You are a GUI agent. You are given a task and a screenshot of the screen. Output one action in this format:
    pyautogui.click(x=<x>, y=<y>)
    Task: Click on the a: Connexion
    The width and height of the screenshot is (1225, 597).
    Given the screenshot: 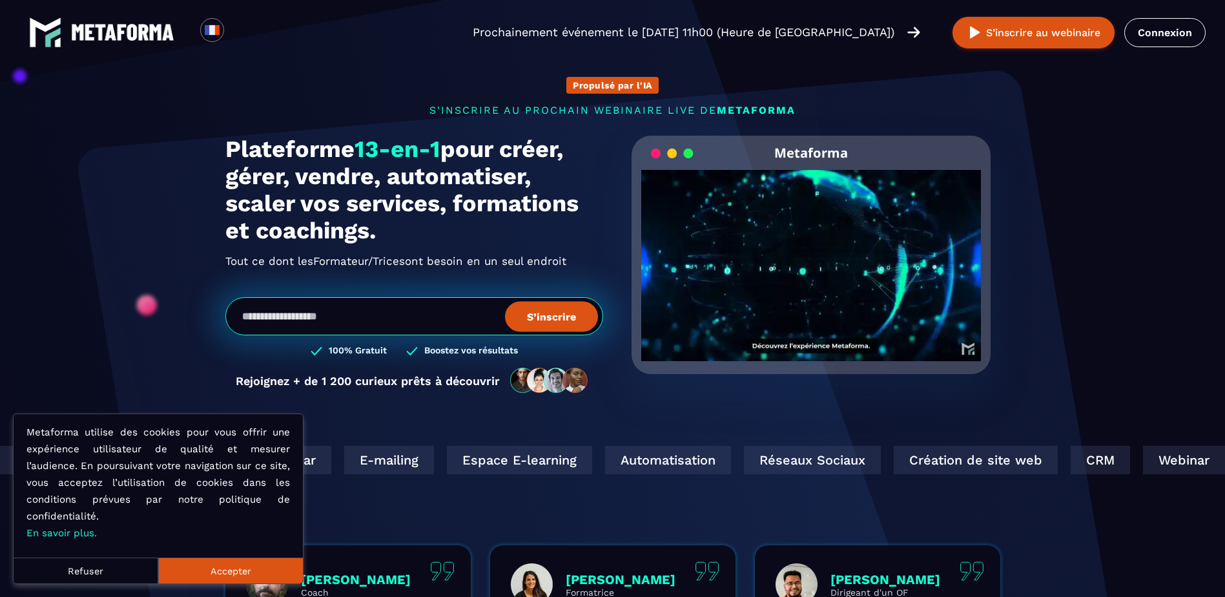 What is the action you would take?
    pyautogui.click(x=1165, y=32)
    